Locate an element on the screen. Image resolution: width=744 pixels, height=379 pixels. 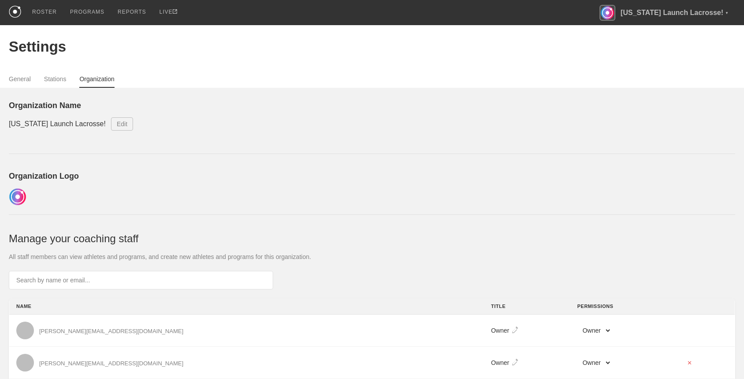
img: logo is located at coordinates (15, 11).